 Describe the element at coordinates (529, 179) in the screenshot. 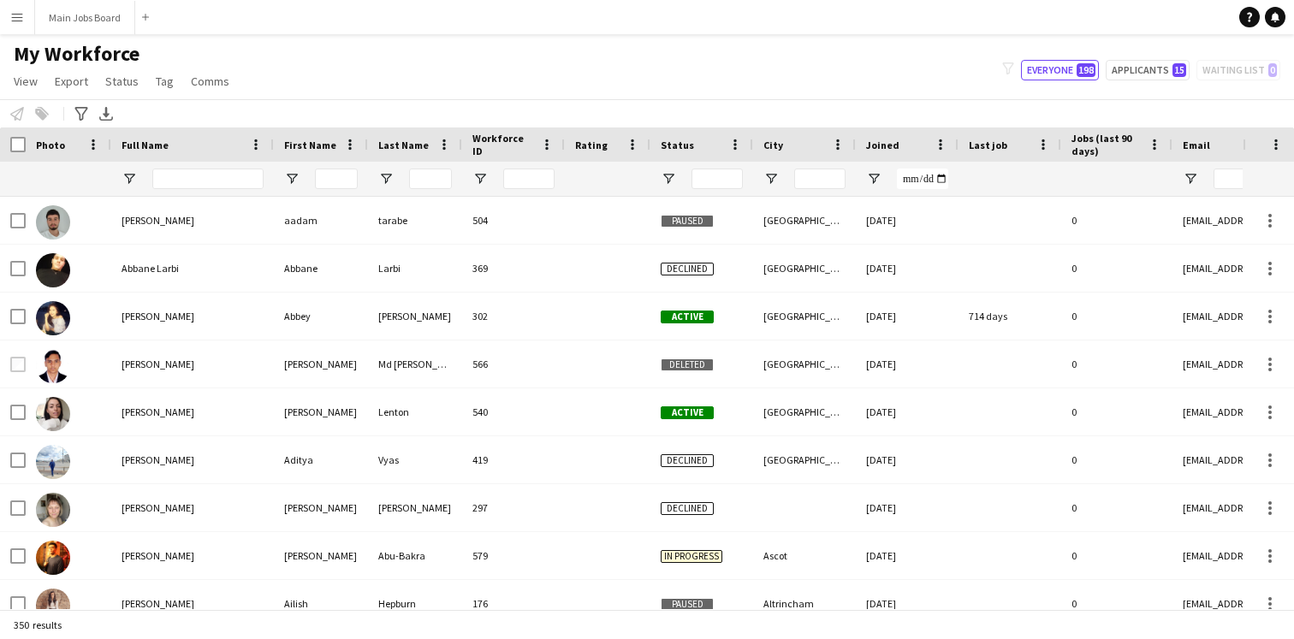

I see `input: Workforce ID Filter Input` at that location.